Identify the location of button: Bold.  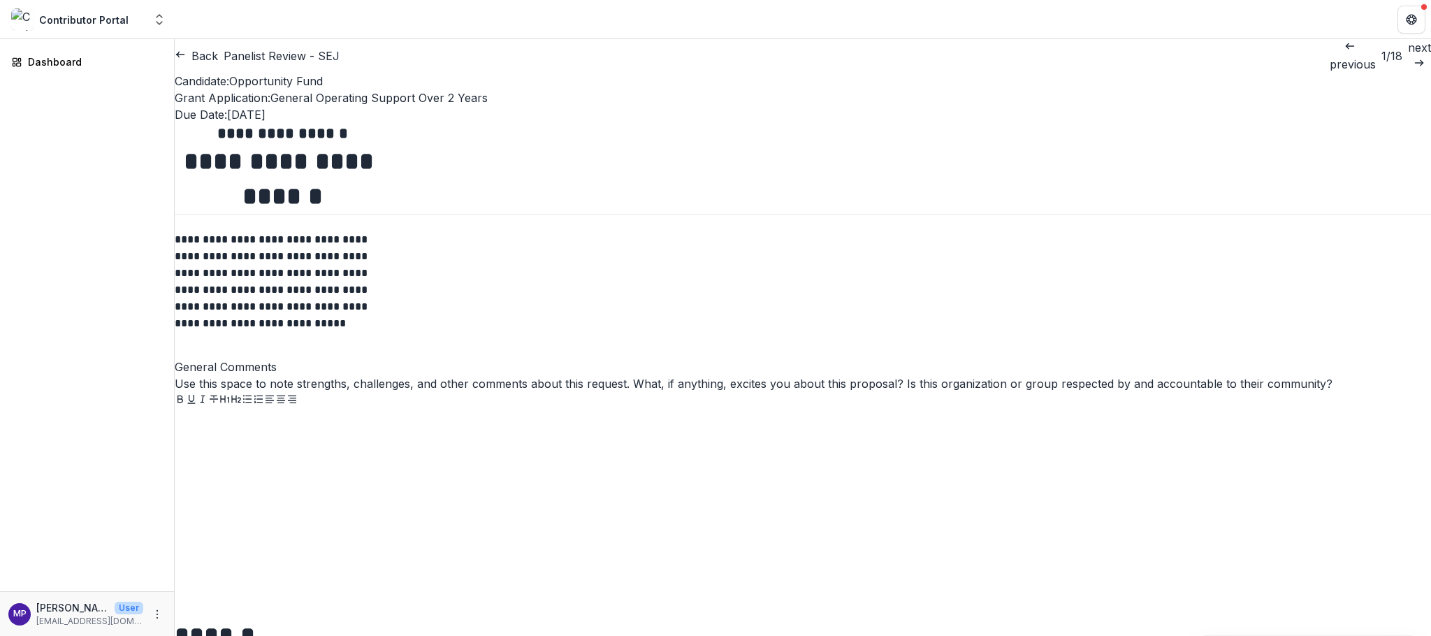
(180, 400).